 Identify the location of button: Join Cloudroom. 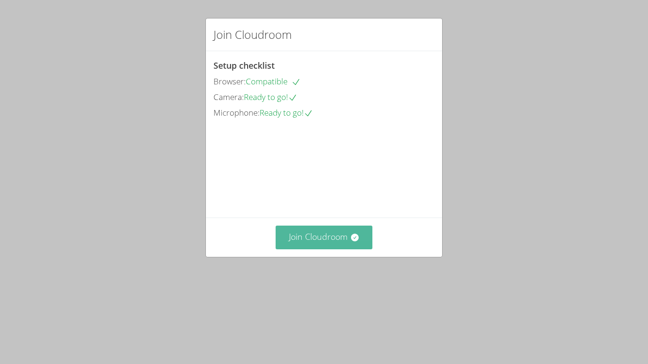
(324, 237).